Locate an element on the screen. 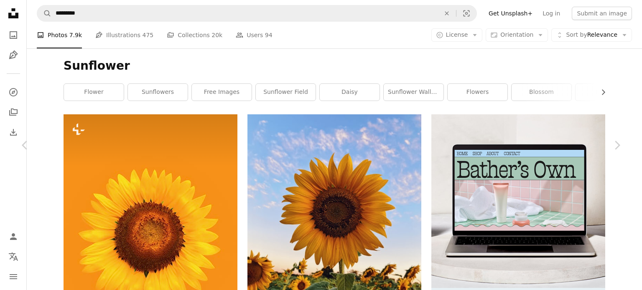  span: 475 is located at coordinates (148, 35).